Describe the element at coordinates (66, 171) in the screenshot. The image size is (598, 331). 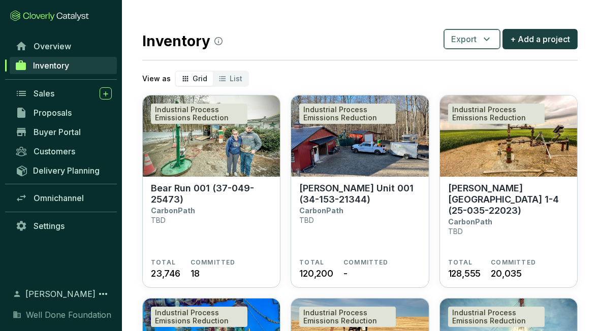
I see `span: Delivery Planning` at that location.